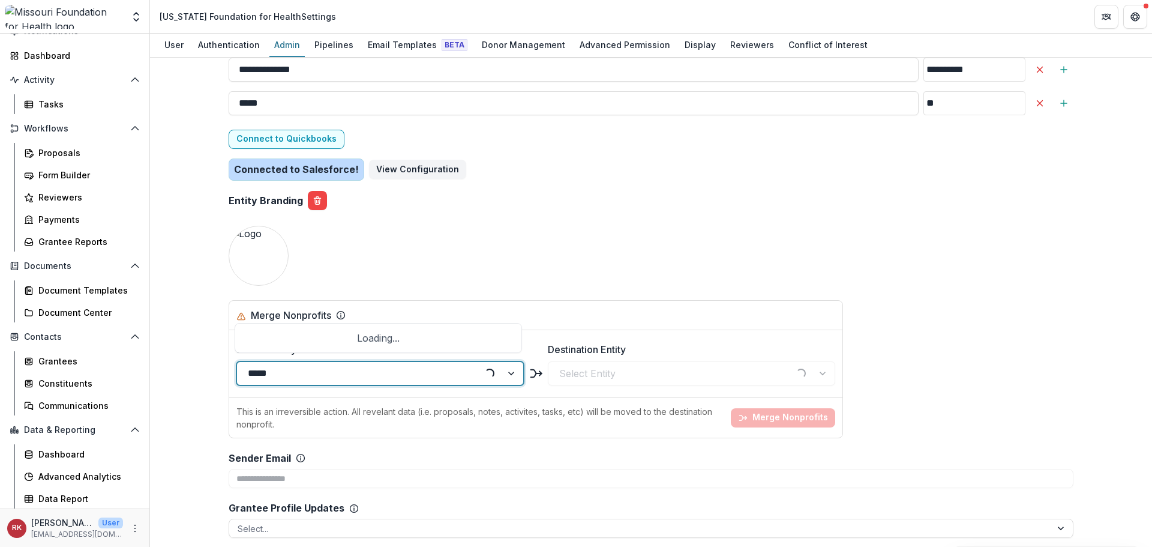 Image resolution: width=1152 pixels, height=547 pixels. Describe the element at coordinates (86, 175) in the screenshot. I see `div: Form Builder` at that location.